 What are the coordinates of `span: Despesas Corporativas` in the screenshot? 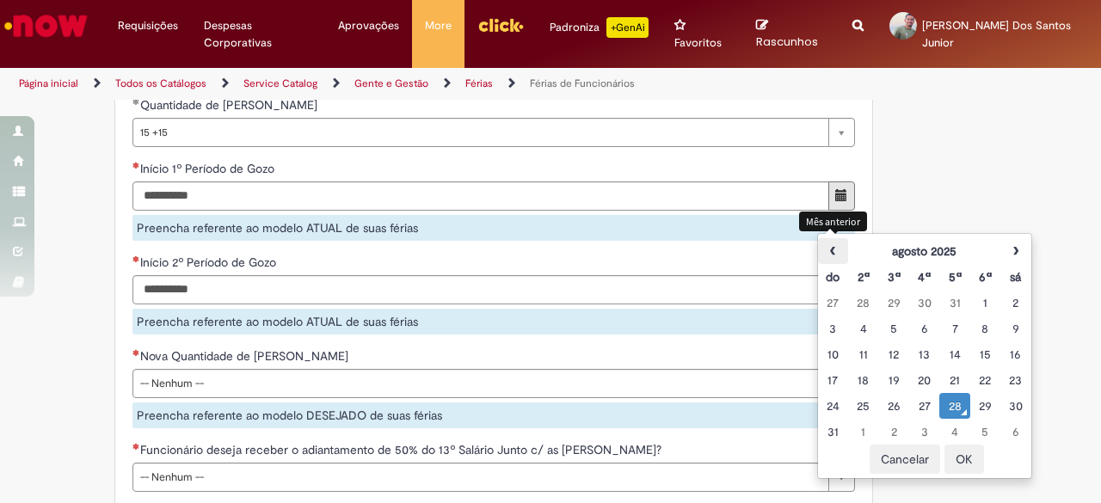 It's located at (258, 34).